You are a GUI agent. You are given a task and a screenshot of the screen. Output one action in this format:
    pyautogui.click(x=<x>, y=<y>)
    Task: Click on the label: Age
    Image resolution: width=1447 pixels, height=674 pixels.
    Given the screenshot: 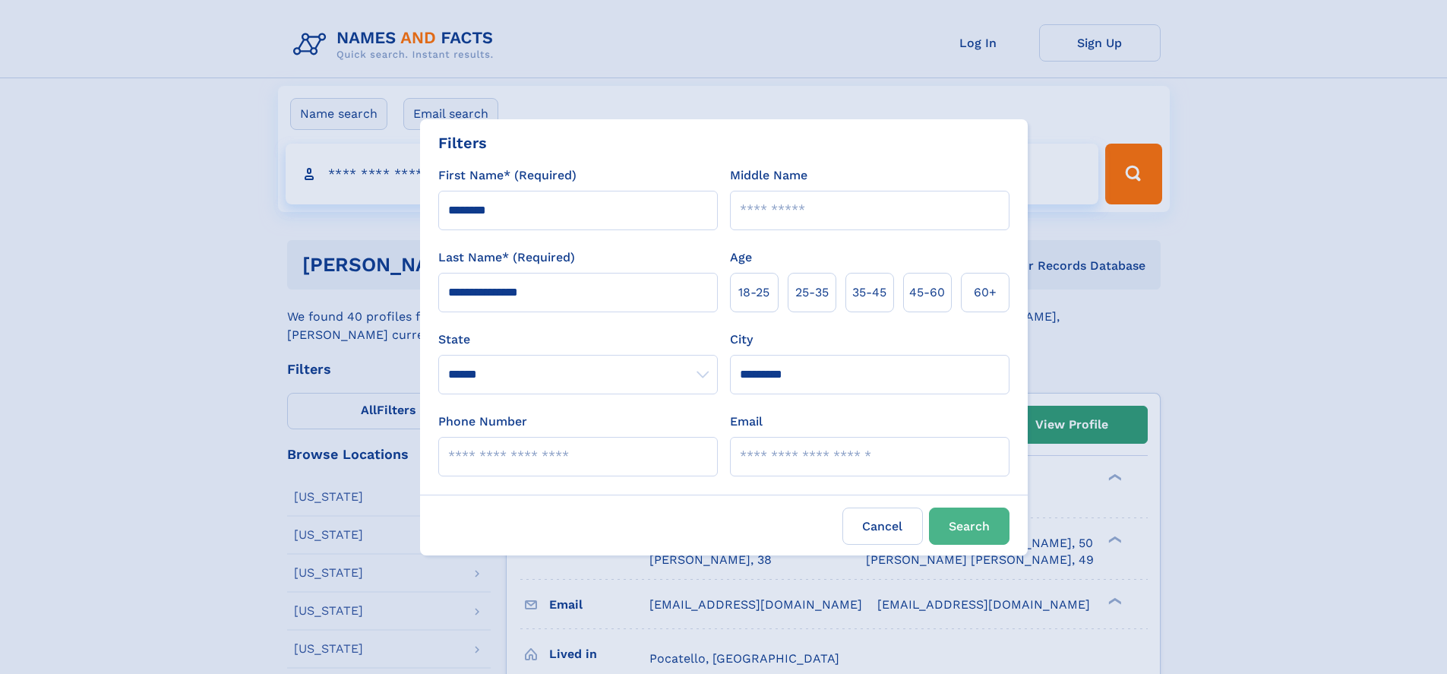 What is the action you would take?
    pyautogui.click(x=741, y=258)
    